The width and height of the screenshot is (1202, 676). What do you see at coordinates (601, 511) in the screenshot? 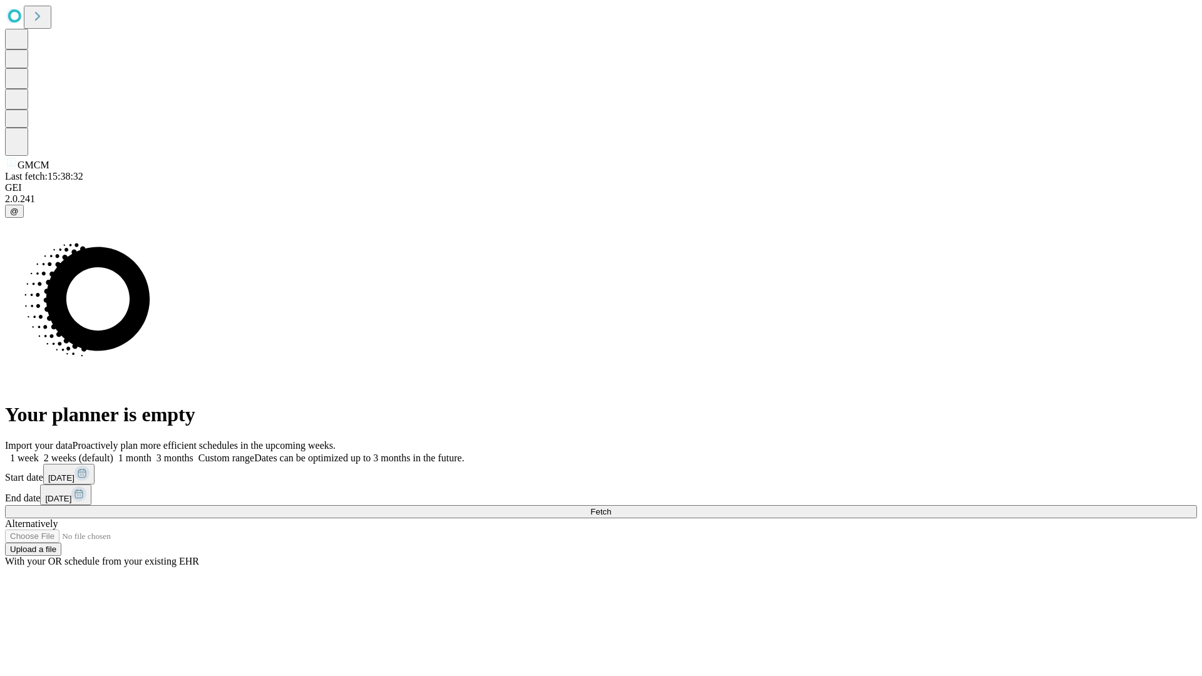
I see `button: Fetch` at bounding box center [601, 511].